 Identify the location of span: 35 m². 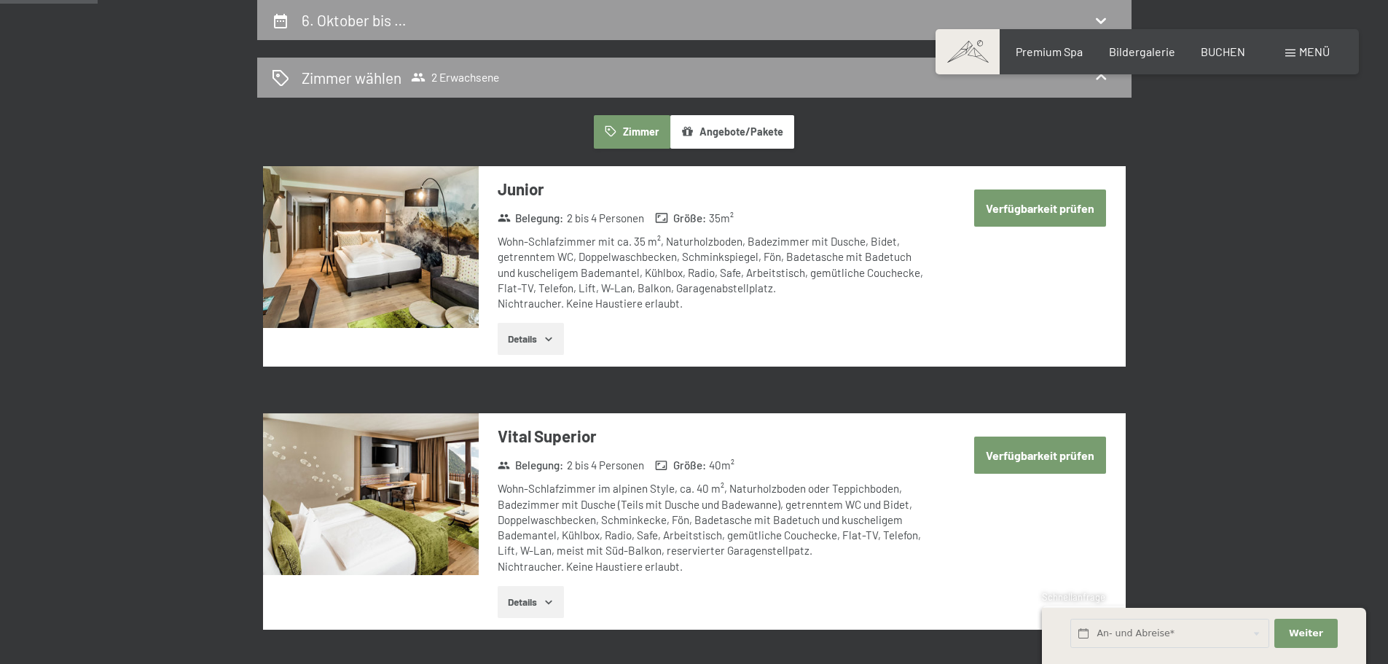
(721, 218).